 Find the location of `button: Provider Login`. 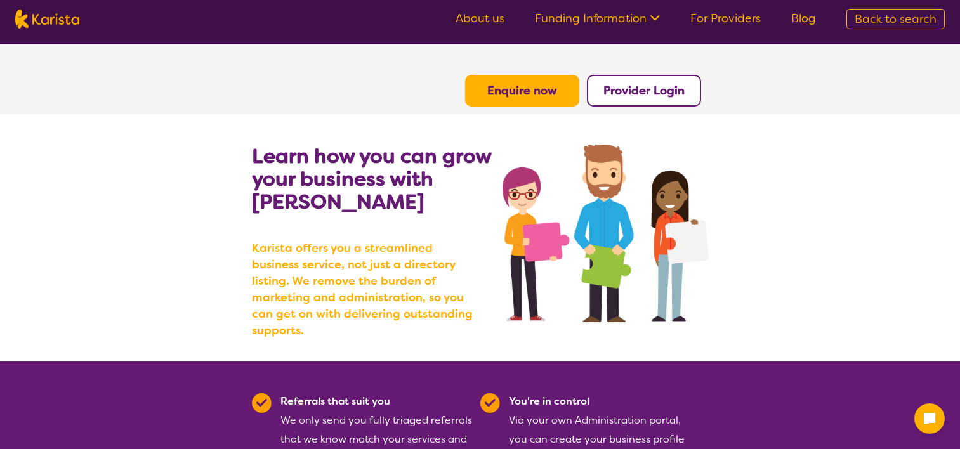

button: Provider Login is located at coordinates (644, 91).